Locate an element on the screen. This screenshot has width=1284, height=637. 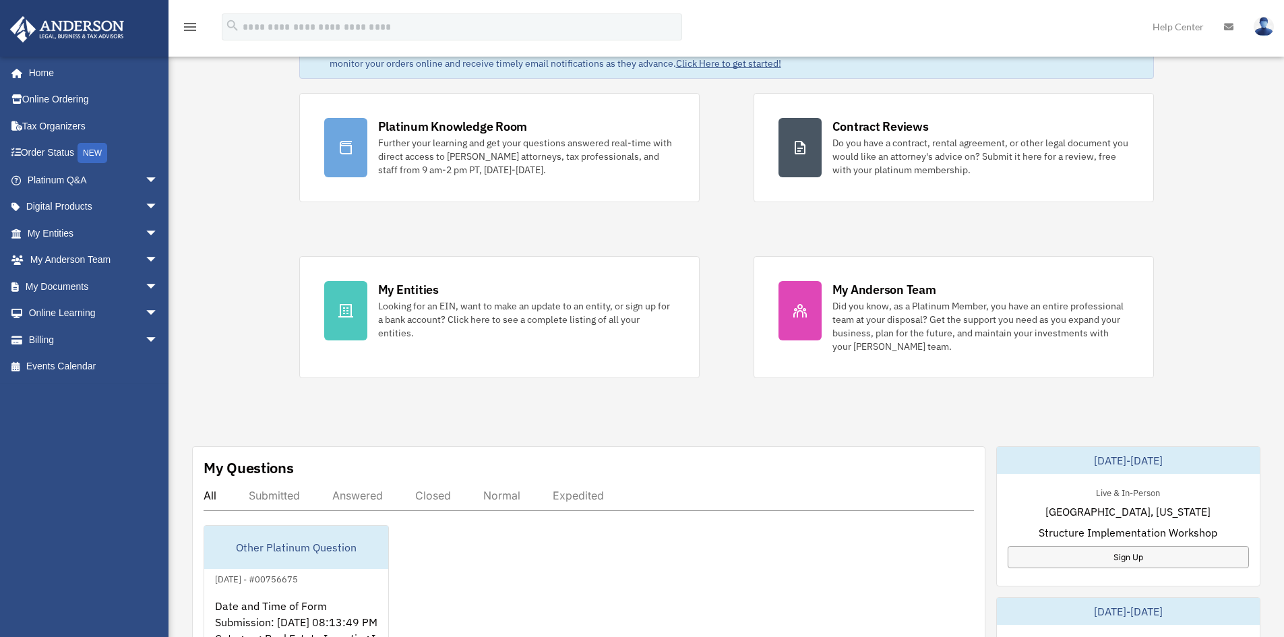
div: Submitted is located at coordinates (274, 495).